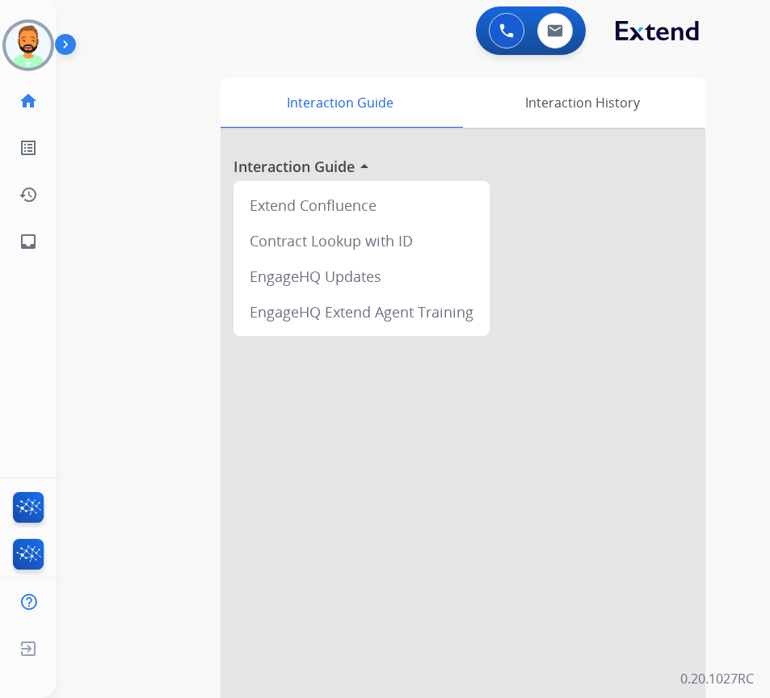 This screenshot has height=698, width=770. Describe the element at coordinates (28, 195) in the screenshot. I see `mat-icon: history` at that location.